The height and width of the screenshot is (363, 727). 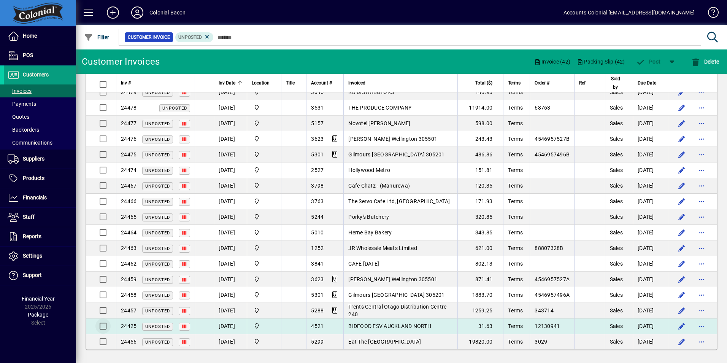 What do you see at coordinates (40, 56) in the screenshot?
I see `a: POS` at bounding box center [40, 56].